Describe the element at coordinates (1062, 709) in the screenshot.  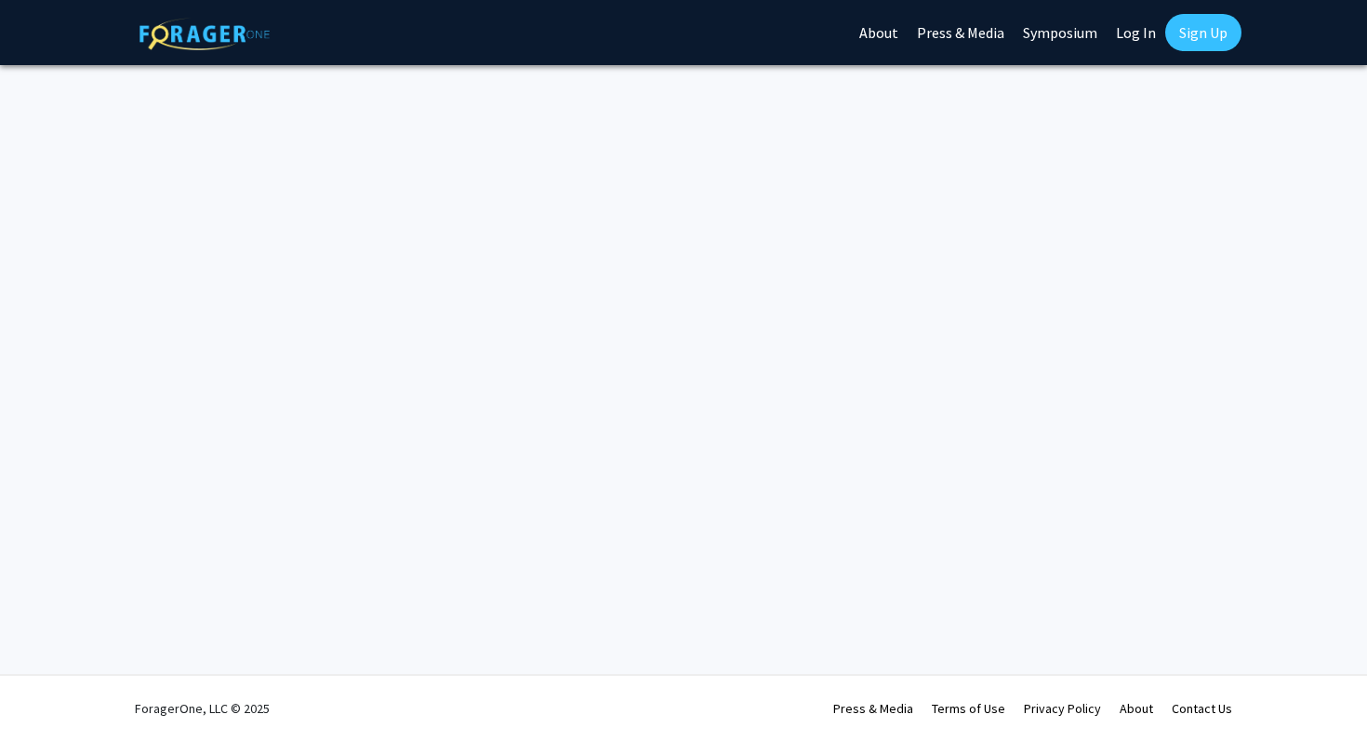
I see `a: Privacy Policy` at that location.